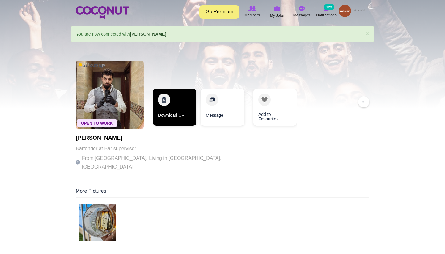  I want to click on span: 22 hours ago, so click(92, 65).